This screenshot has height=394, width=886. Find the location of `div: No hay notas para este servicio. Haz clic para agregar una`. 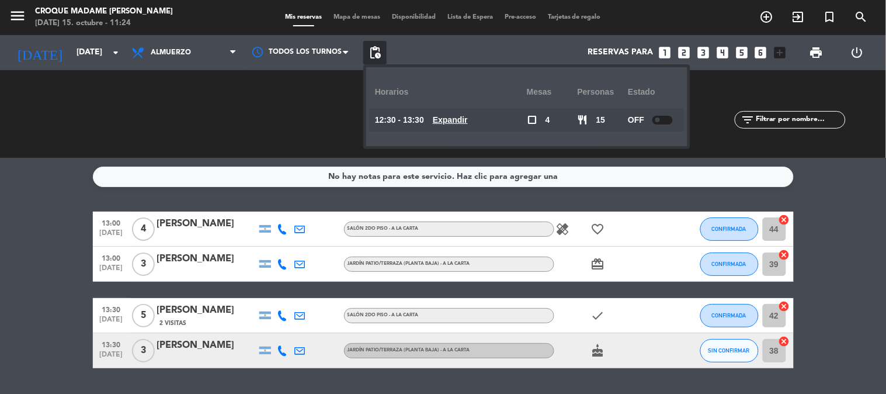

div: No hay notas para este servicio. Haz clic para agregar una is located at coordinates (443, 176).